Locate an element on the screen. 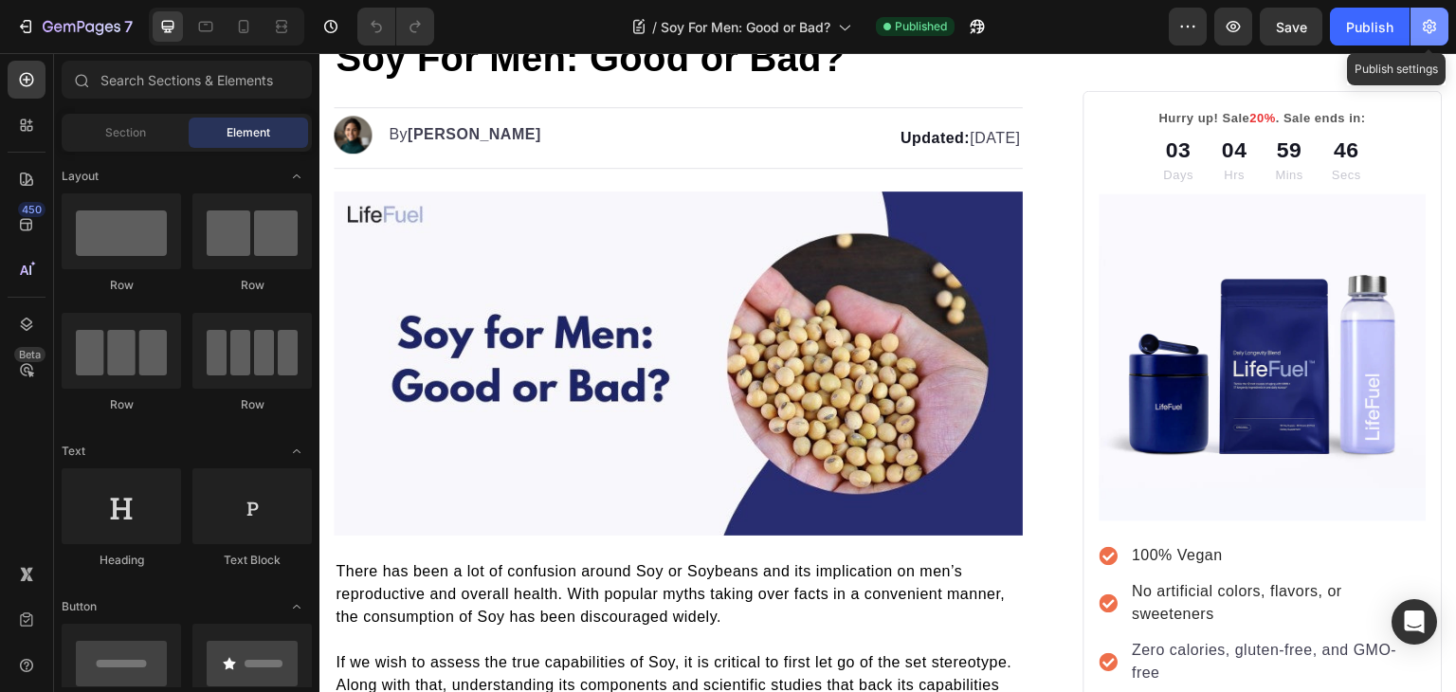 This screenshot has width=1456, height=692. img: 495611768014373769-1d8ab5cd-34d1-43cc-ab47-08c6e231f190.png is located at coordinates (33, 81).